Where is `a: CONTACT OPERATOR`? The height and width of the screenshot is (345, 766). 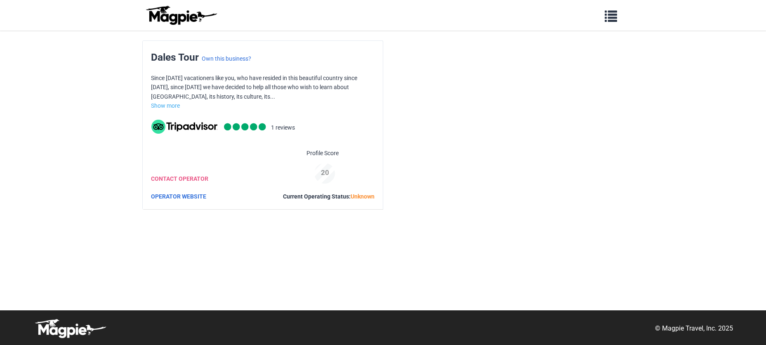 a: CONTACT OPERATOR is located at coordinates (179, 179).